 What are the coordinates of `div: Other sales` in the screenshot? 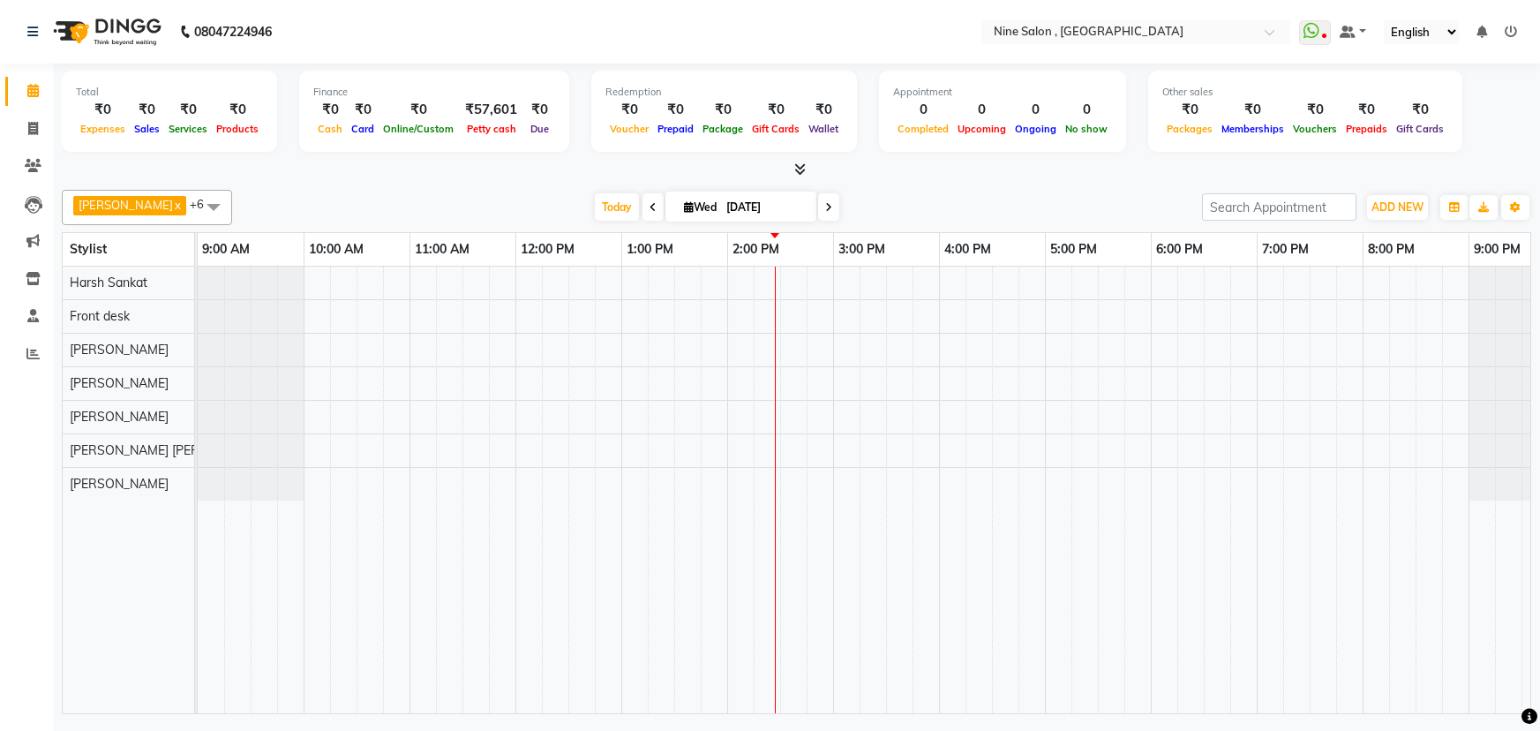 It's located at (1305, 92).